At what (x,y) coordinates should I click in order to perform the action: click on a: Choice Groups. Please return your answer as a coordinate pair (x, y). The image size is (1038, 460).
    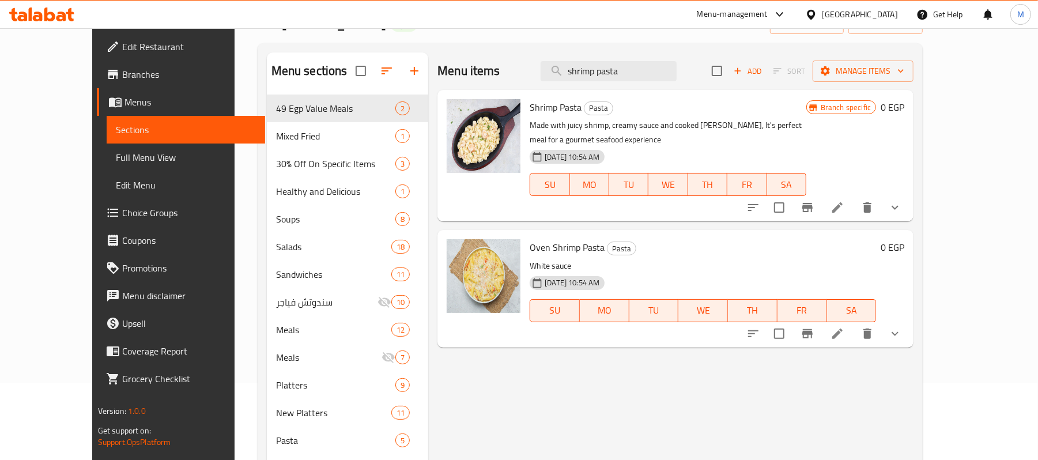
    Looking at the image, I should click on (181, 213).